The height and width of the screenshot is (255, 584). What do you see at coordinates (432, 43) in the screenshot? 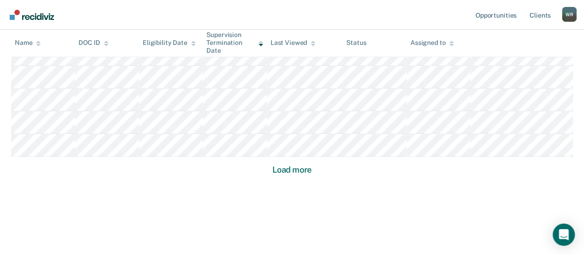
I see `div: Assigned to` at bounding box center [432, 43].